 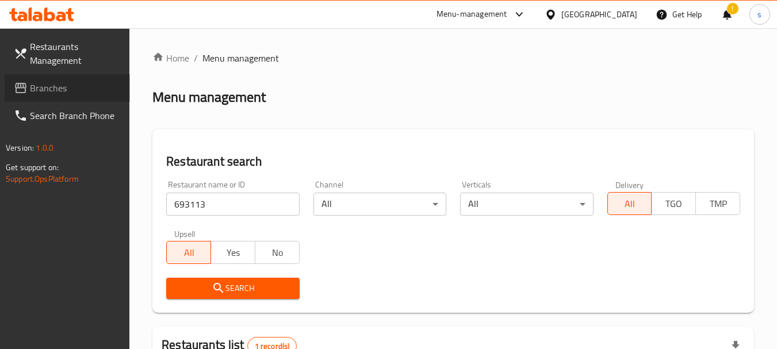 What do you see at coordinates (75, 116) in the screenshot?
I see `span: Search Branch Phone` at bounding box center [75, 116].